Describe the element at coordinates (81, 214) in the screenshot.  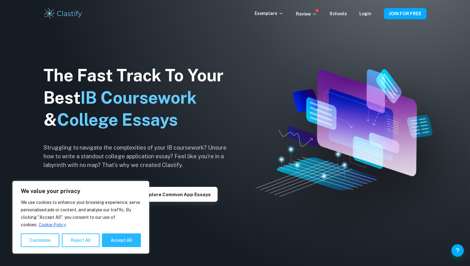
I see `p: We use cookies to enhance your browsing experience, serve personalised ads or content, and analys...` at that location.